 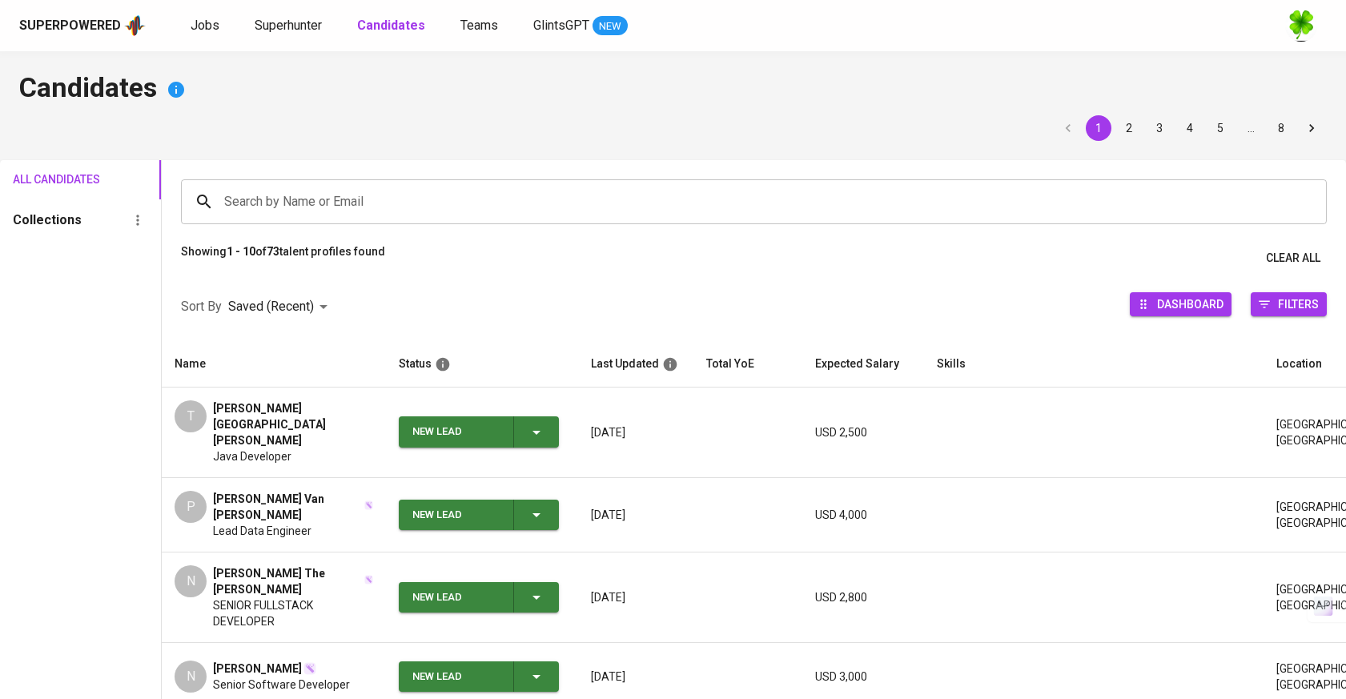 I want to click on p: USD 4,000, so click(x=863, y=515).